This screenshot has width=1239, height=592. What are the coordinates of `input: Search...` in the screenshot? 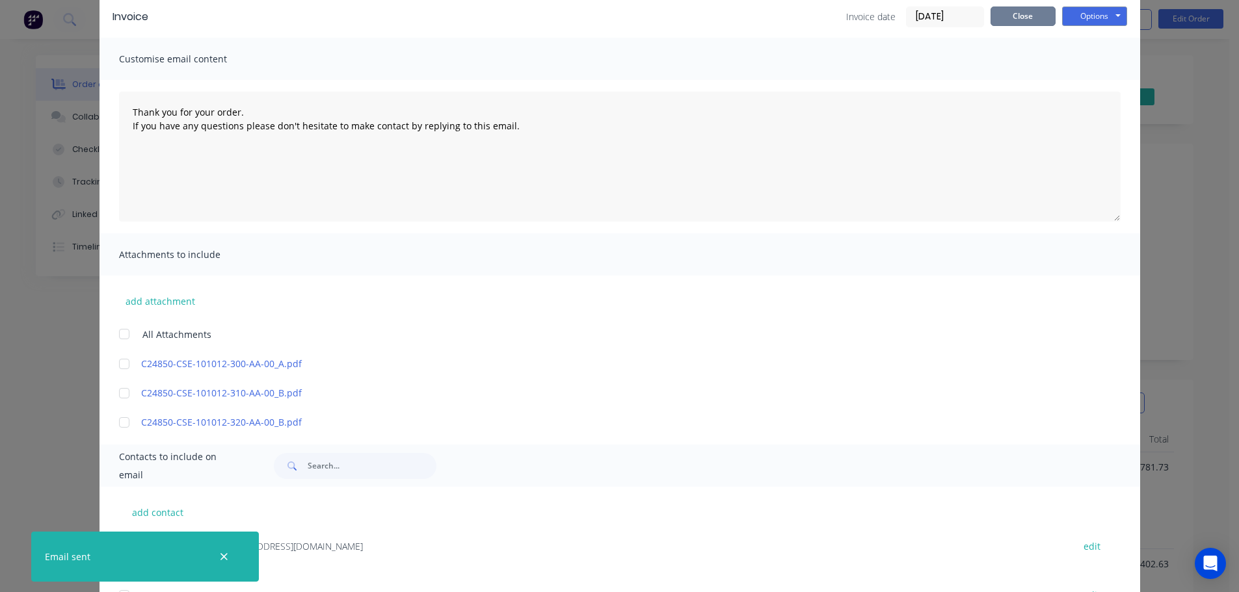 It's located at (372, 466).